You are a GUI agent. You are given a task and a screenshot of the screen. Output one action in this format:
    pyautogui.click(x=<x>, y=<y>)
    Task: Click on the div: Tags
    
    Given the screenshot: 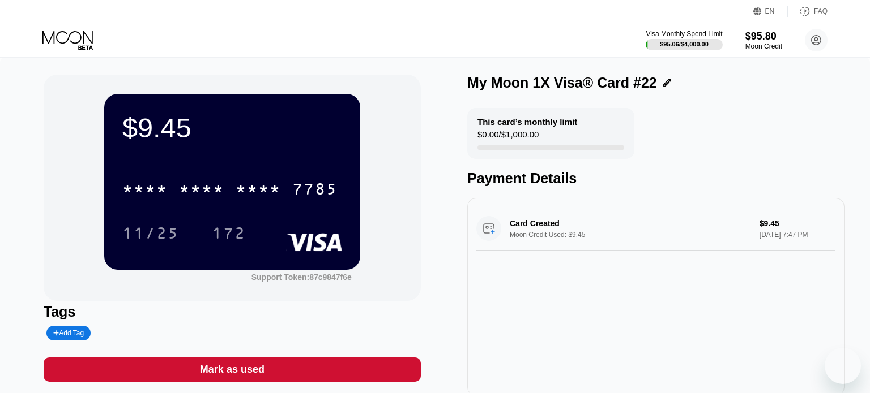 What is the action you would take?
    pyautogui.click(x=232, y=312)
    